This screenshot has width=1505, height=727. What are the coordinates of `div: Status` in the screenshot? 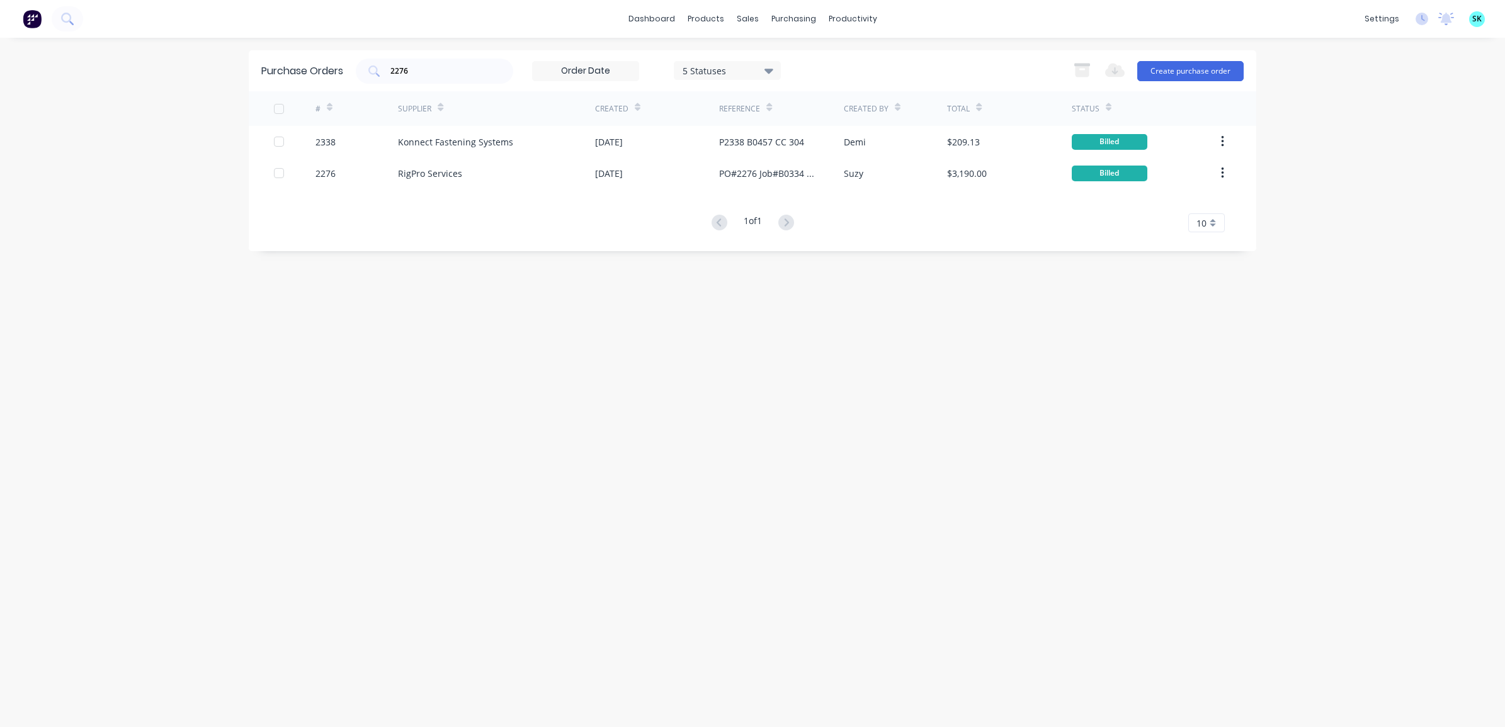 It's located at (1086, 109).